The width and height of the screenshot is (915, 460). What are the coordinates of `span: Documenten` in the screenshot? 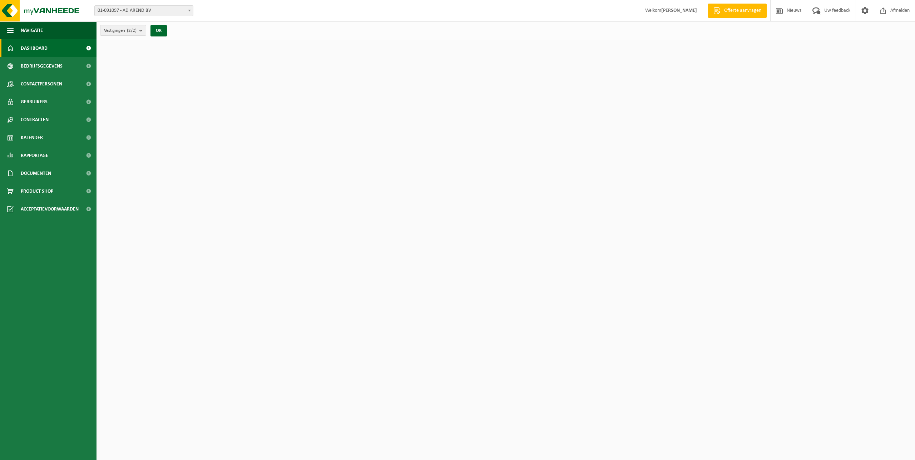 It's located at (36, 173).